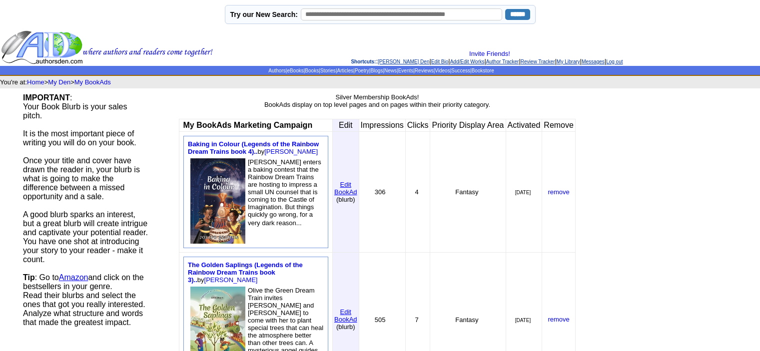  Describe the element at coordinates (406, 70) in the screenshot. I see `a: Events` at that location.